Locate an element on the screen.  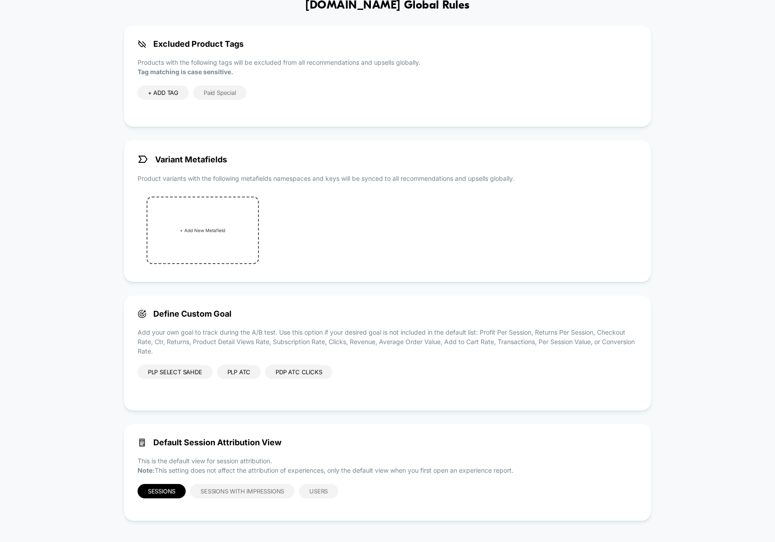
span: Users is located at coordinates (318, 491).